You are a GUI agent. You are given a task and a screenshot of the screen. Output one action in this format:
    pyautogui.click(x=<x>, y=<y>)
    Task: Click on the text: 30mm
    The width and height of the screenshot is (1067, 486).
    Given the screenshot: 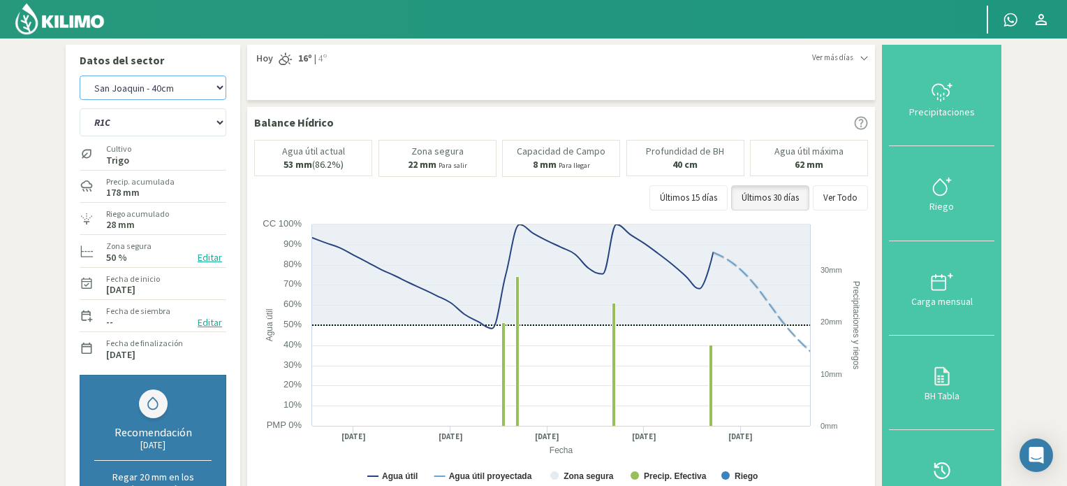 What is the action you would take?
    pyautogui.click(x=831, y=270)
    